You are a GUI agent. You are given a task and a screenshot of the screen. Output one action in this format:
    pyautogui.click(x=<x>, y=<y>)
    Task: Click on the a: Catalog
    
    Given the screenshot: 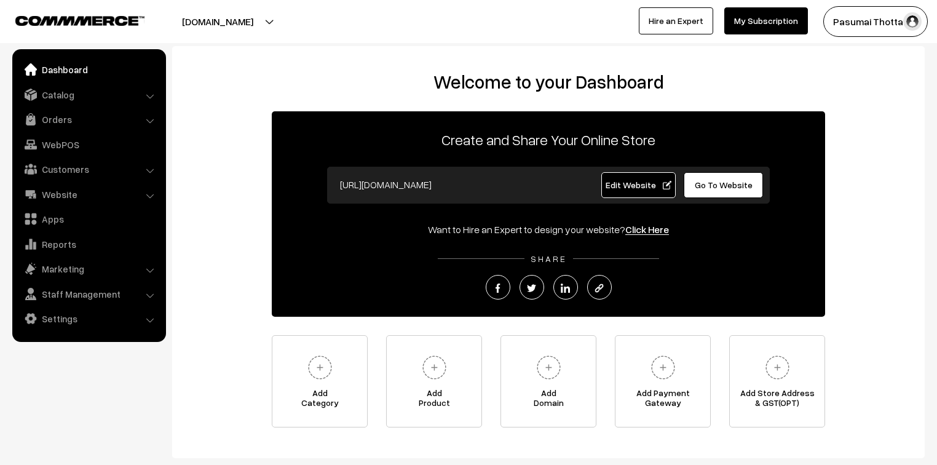 What is the action you would take?
    pyautogui.click(x=89, y=95)
    